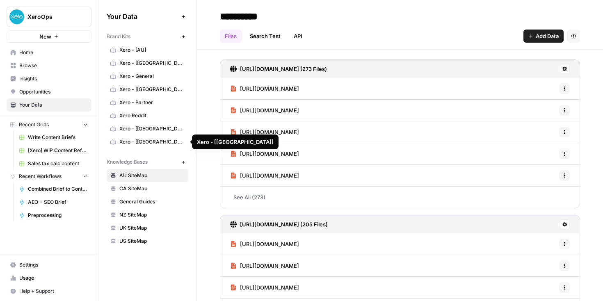  I want to click on a: Browse, so click(49, 66).